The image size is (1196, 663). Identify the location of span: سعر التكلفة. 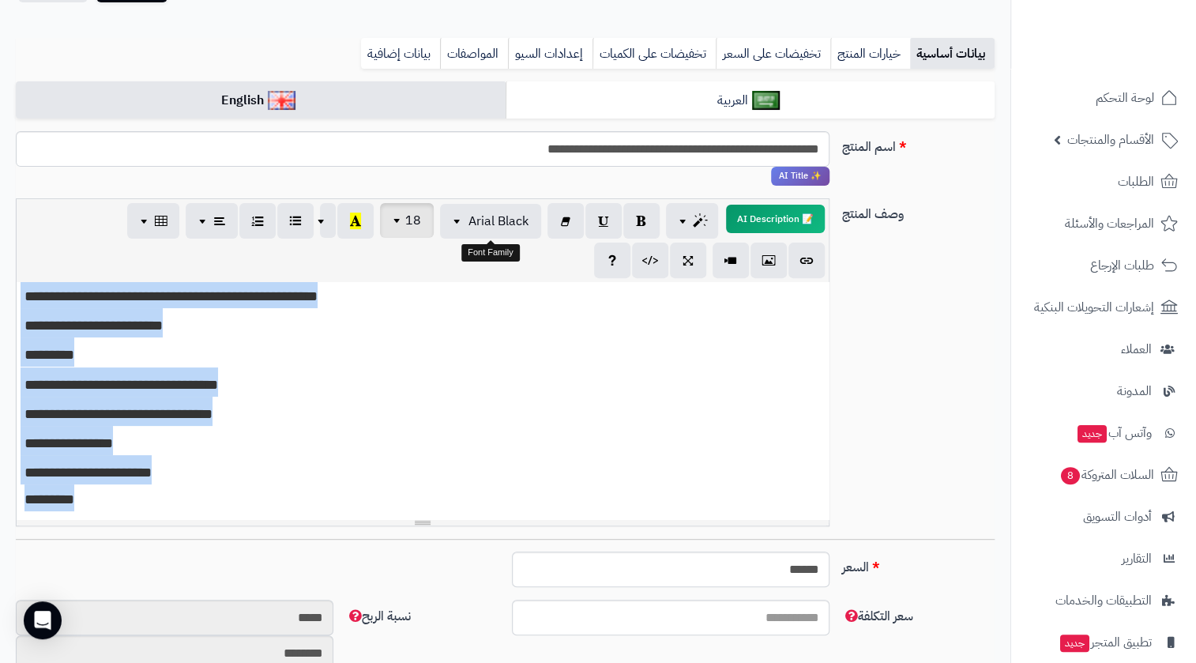
(878, 616).